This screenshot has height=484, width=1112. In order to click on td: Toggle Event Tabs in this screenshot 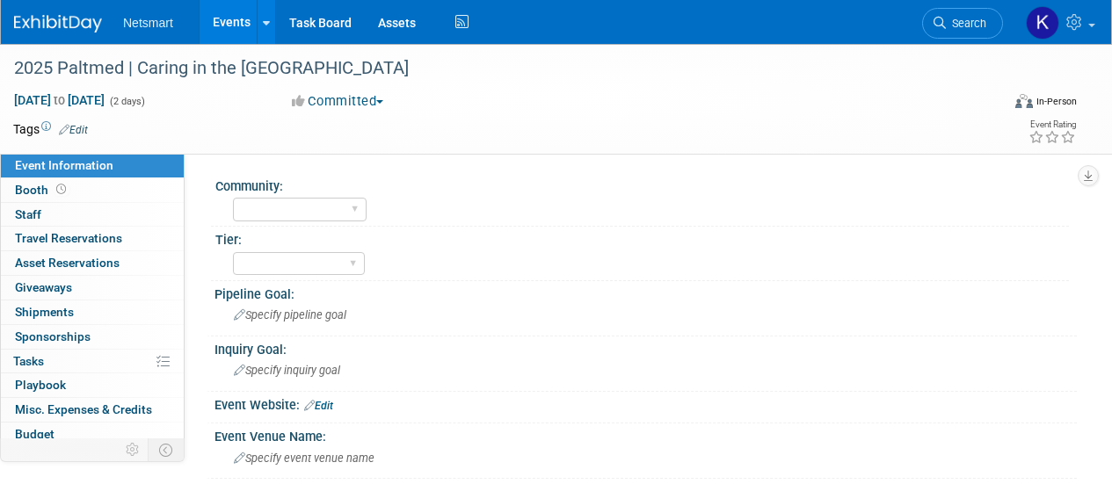, I will do `click(166, 450)`.